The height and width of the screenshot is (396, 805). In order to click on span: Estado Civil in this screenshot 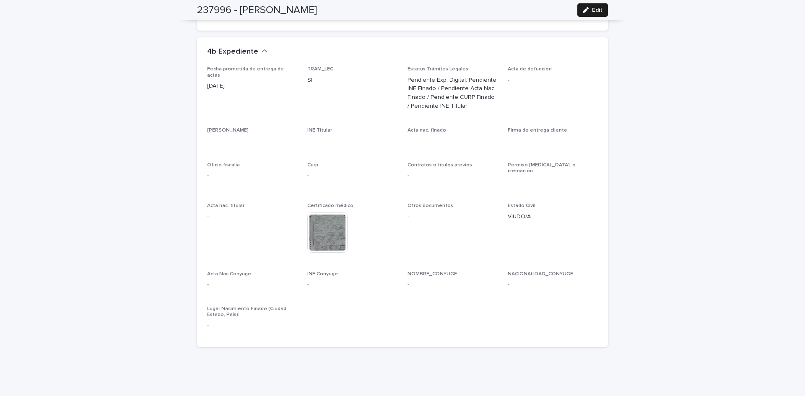, I will do `click(522, 206)`.